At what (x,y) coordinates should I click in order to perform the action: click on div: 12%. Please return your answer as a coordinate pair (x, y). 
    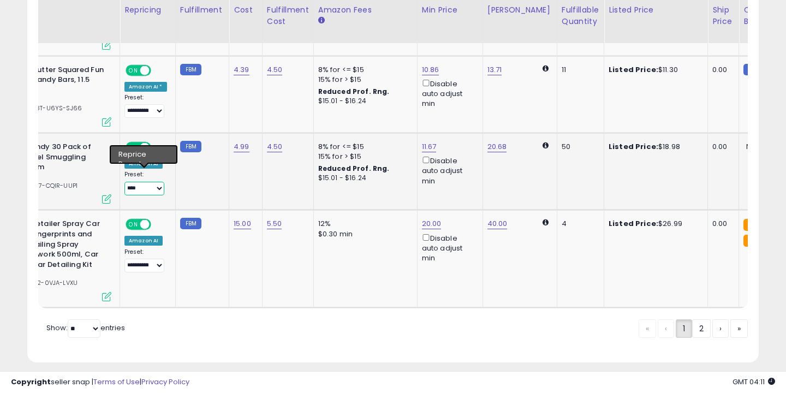
    Looking at the image, I should click on (363, 224).